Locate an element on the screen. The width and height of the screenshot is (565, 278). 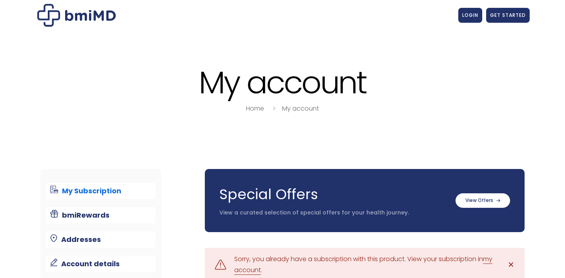
a: Account details is located at coordinates (101, 264).